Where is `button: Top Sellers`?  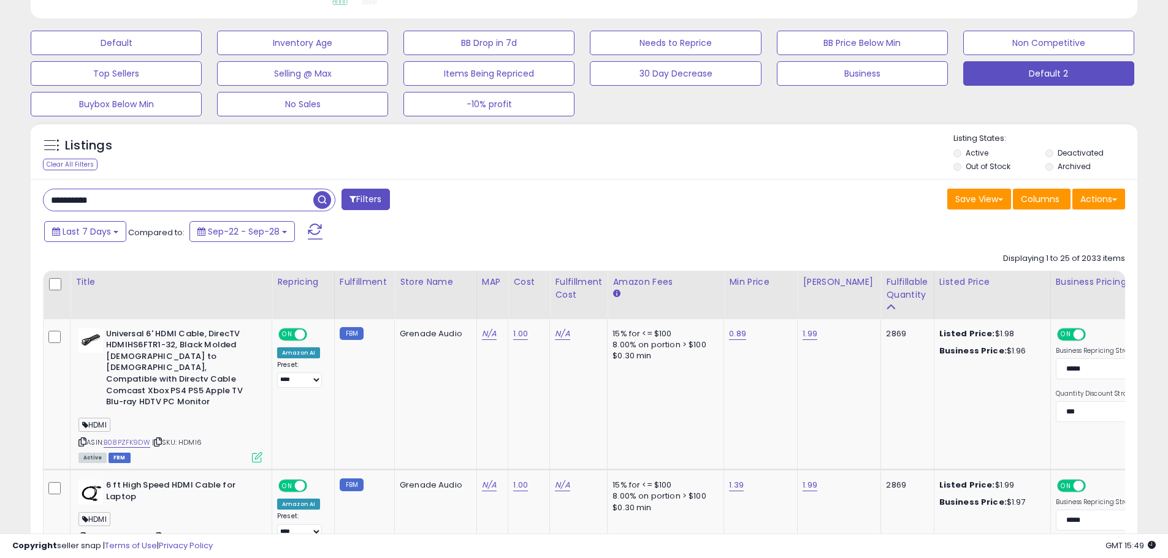
button: Top Sellers is located at coordinates (116, 74).